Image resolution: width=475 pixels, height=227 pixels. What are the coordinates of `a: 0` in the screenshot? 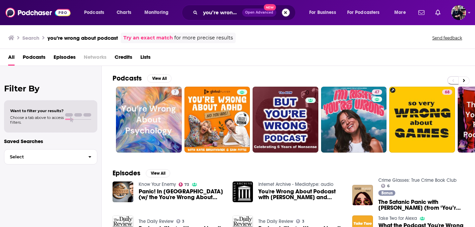 It's located at (286, 119).